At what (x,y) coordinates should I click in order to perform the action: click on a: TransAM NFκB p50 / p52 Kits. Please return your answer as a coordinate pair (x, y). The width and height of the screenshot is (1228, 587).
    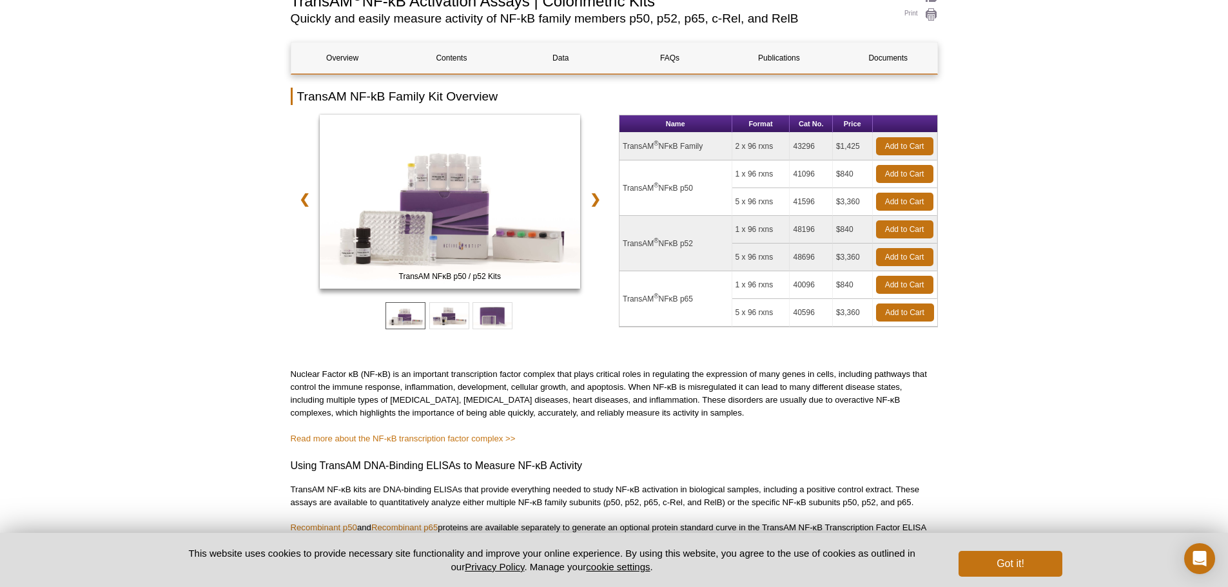
    Looking at the image, I should click on (450, 204).